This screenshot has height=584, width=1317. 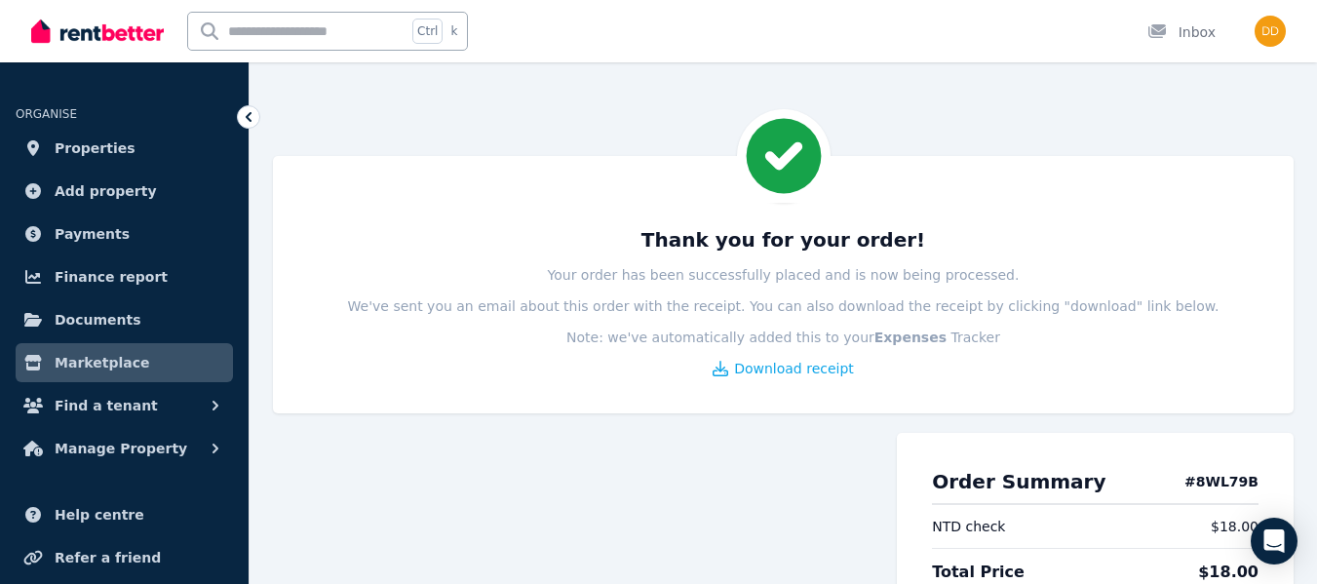 I want to click on a: Add property, so click(x=124, y=191).